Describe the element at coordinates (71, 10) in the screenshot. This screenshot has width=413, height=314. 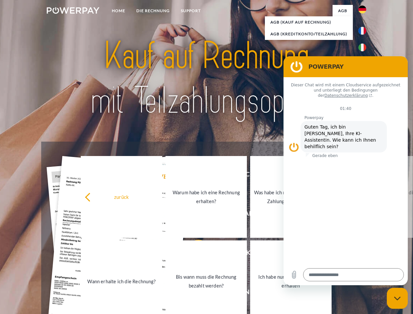
I see `h2: POWERPAY` at that location.